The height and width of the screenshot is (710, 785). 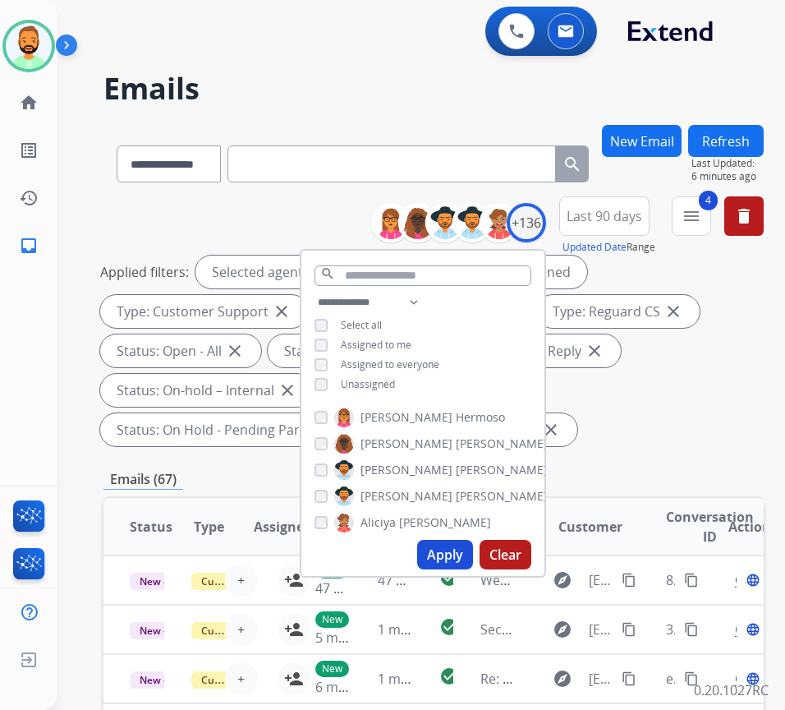 I want to click on span: Re: Your Bed Bath & Beyond virtual card is here, so click(x=627, y=679).